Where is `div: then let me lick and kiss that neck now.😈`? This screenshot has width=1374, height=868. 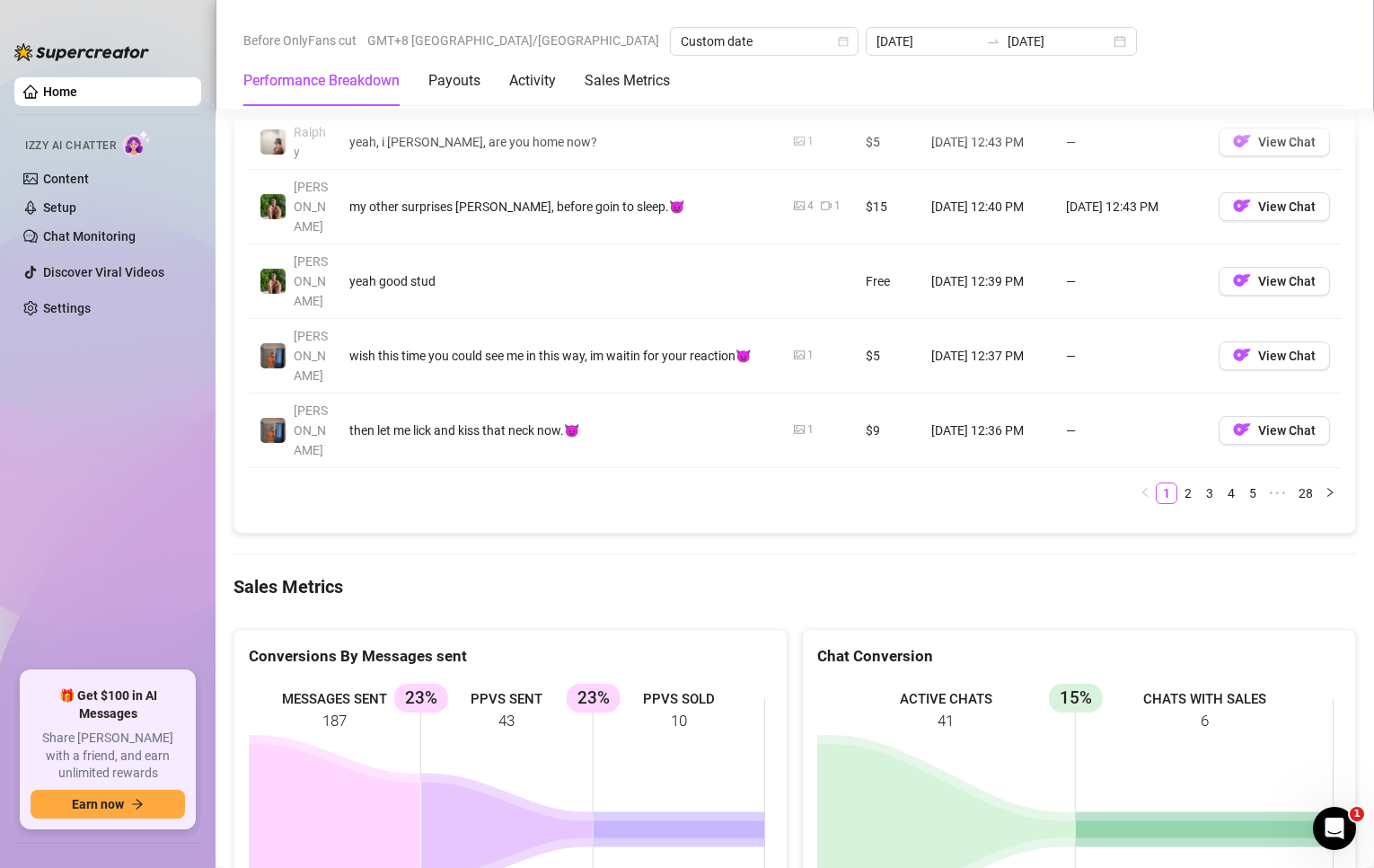
div: then let me lick and kiss that neck now.😈 is located at coordinates (561, 430).